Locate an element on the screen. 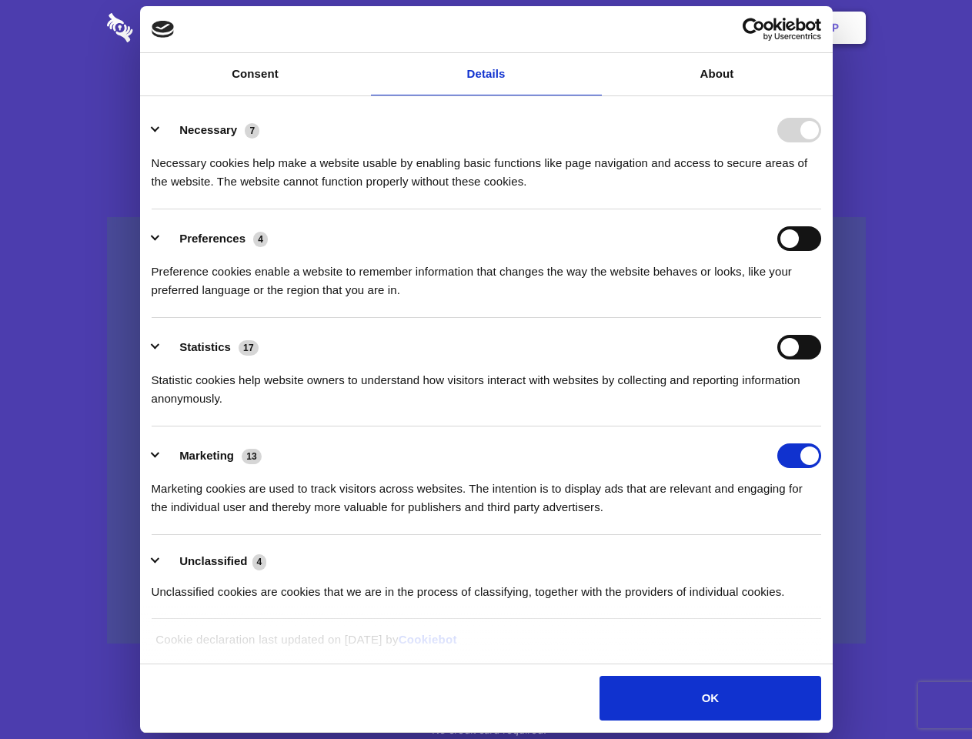  button: Preferences (4) is located at coordinates (215, 239).